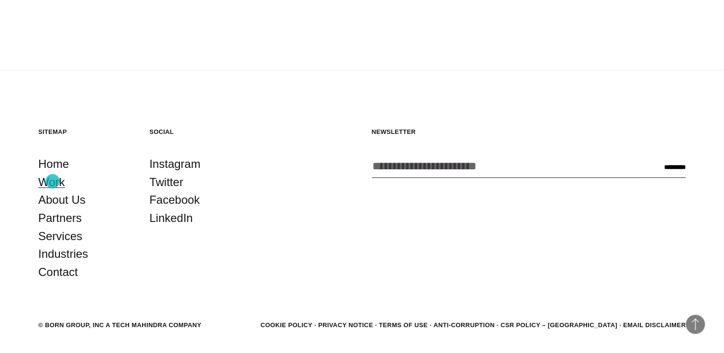 The height and width of the screenshot is (353, 724). I want to click on a: Partners, so click(60, 218).